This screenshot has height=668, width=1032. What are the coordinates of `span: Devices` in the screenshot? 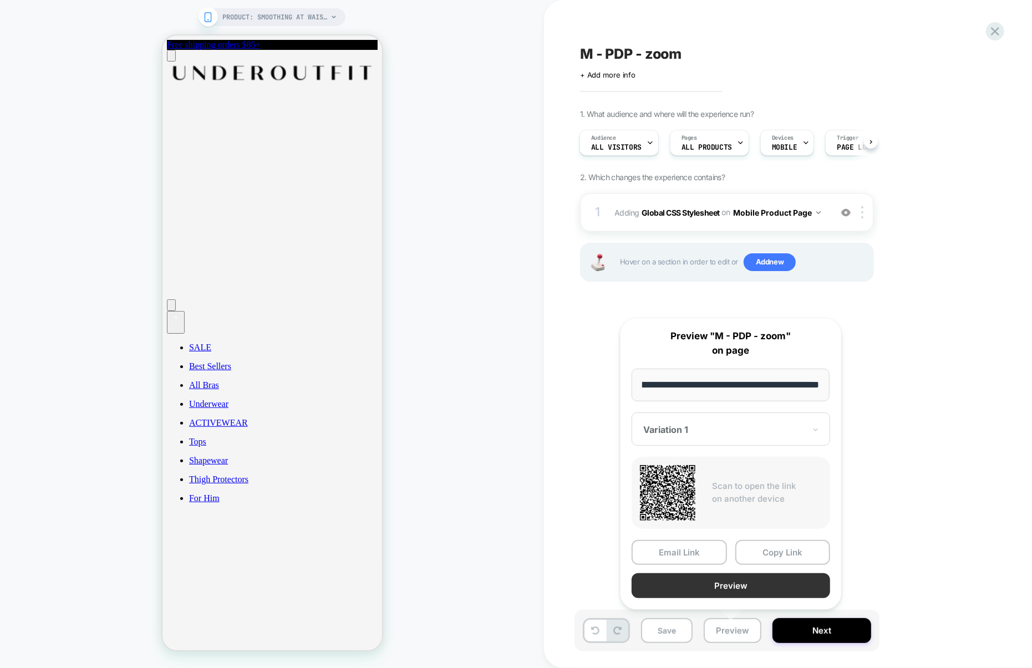 It's located at (782, 138).